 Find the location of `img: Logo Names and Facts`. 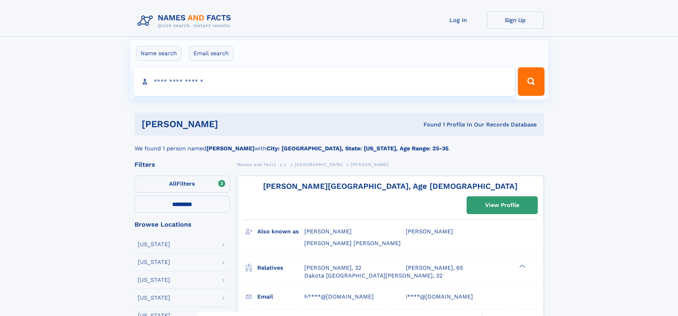

img: Logo Names and Facts is located at coordinates (186, 21).